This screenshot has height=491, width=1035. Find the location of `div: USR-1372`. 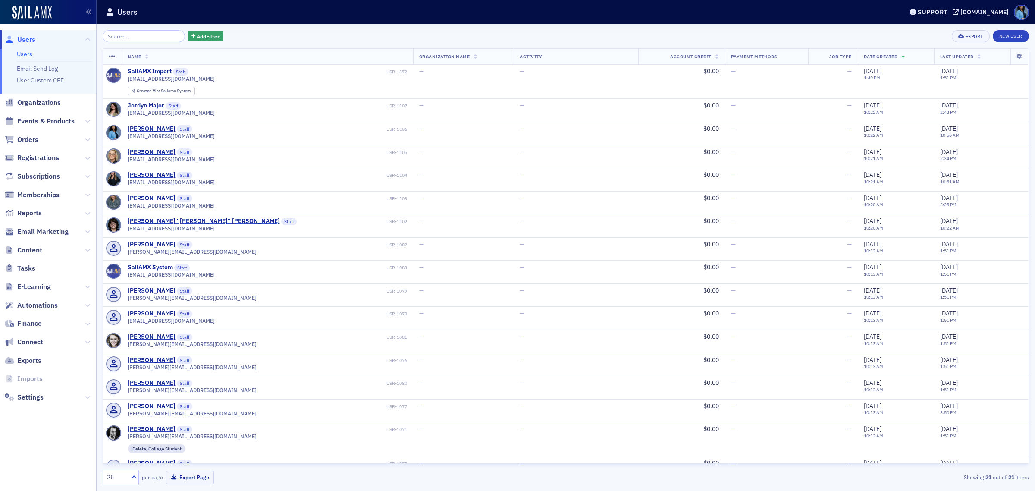

div: USR-1372 is located at coordinates (299, 72).